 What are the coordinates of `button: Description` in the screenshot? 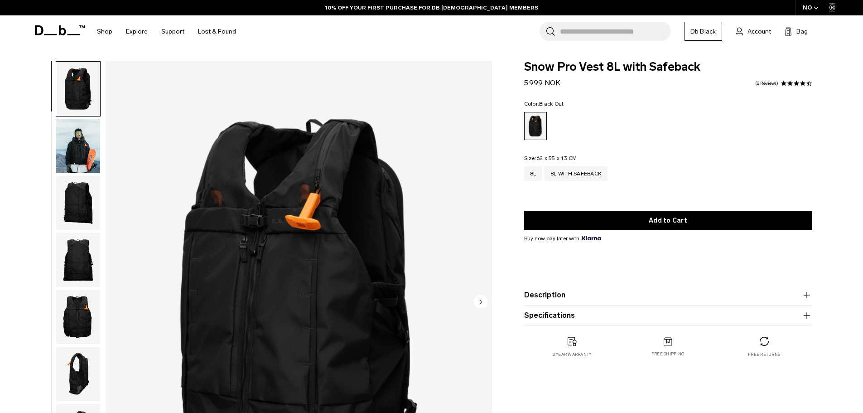 It's located at (668, 295).